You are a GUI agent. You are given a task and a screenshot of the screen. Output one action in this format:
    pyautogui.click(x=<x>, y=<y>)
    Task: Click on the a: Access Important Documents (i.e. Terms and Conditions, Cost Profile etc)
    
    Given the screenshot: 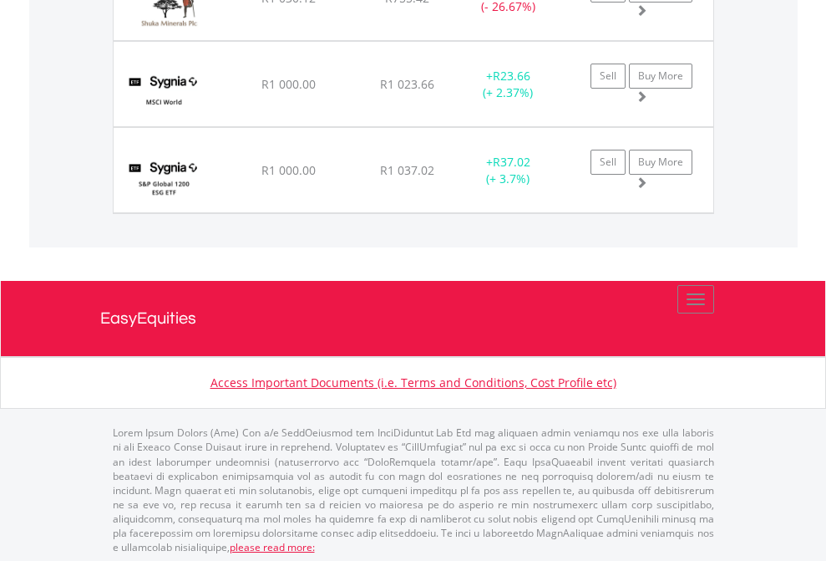 What is the action you would take?
    pyautogui.click(x=414, y=382)
    